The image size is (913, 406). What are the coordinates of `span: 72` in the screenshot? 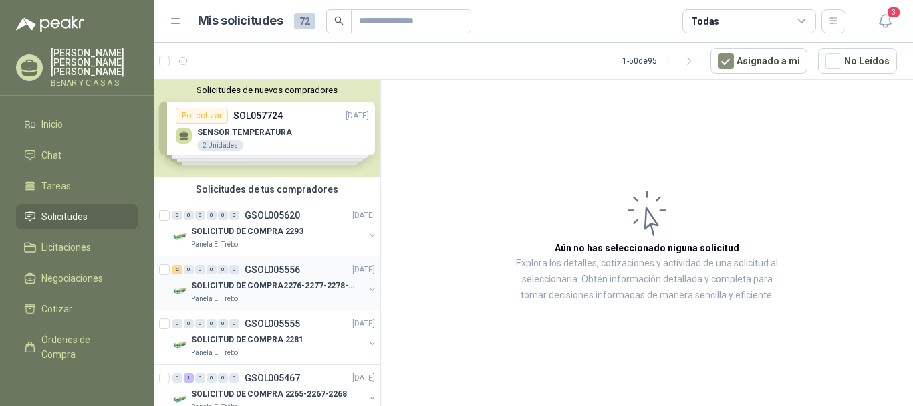 It's located at (305, 21).